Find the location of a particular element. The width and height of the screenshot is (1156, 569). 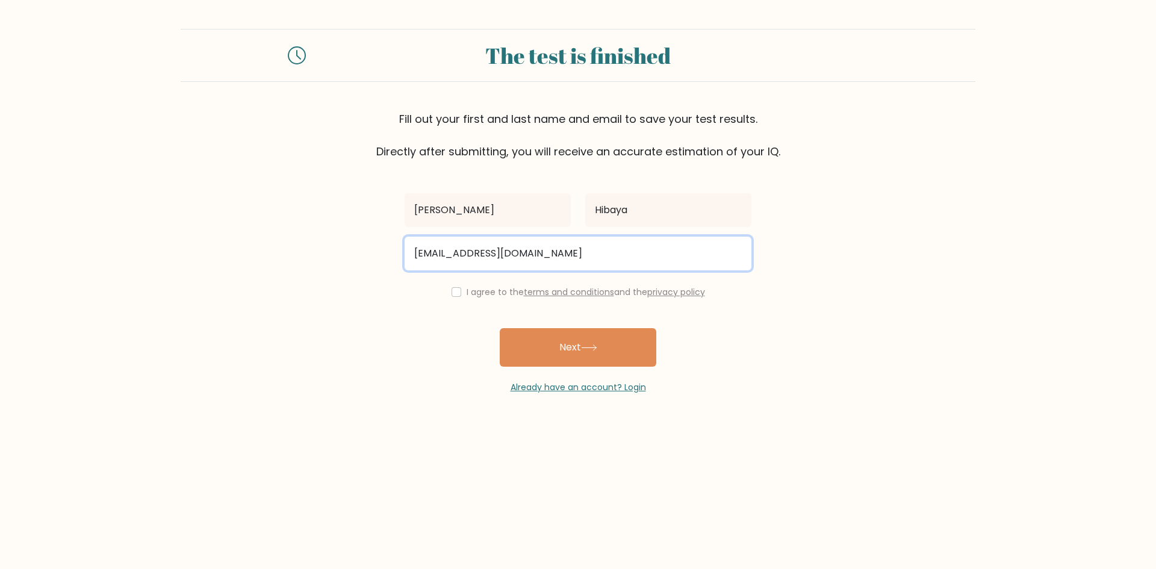

button: Next is located at coordinates (578, 347).